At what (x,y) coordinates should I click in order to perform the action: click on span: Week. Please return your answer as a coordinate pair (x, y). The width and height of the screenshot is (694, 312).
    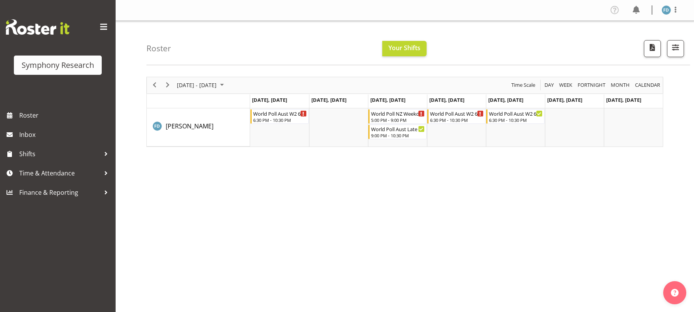
    Looking at the image, I should click on (566, 85).